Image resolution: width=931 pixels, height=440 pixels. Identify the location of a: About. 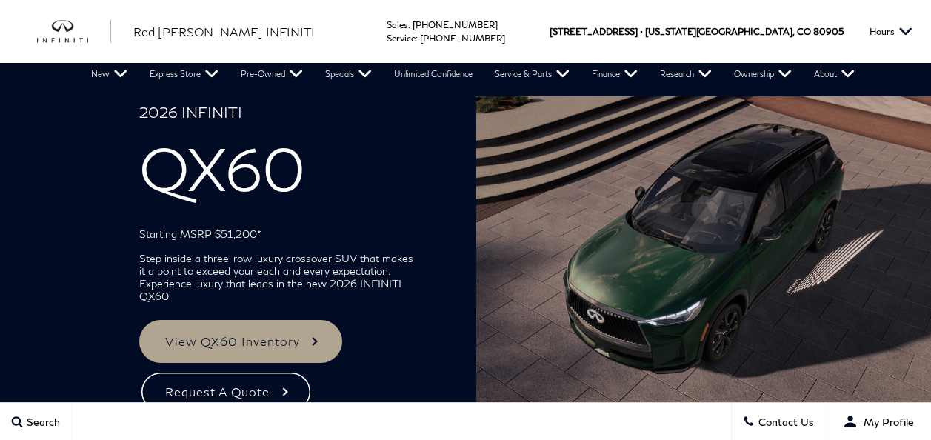
(834, 74).